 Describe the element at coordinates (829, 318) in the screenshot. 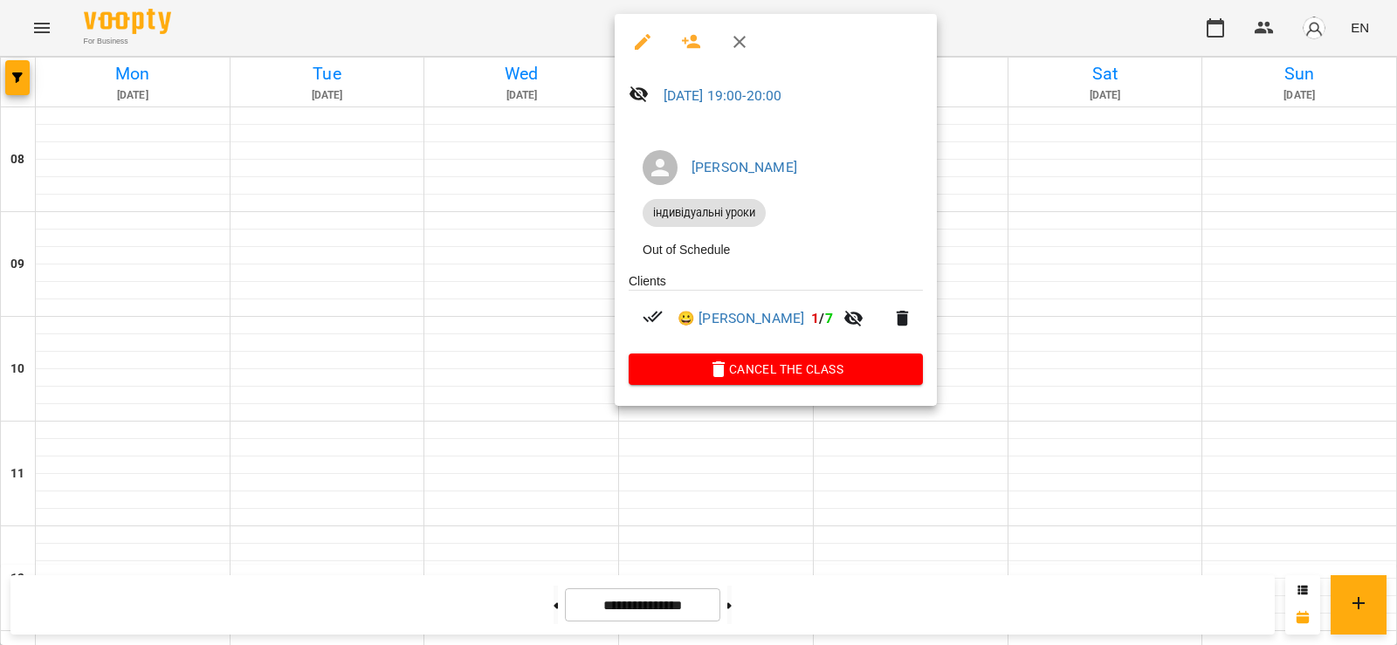

I see `span: 7` at that location.